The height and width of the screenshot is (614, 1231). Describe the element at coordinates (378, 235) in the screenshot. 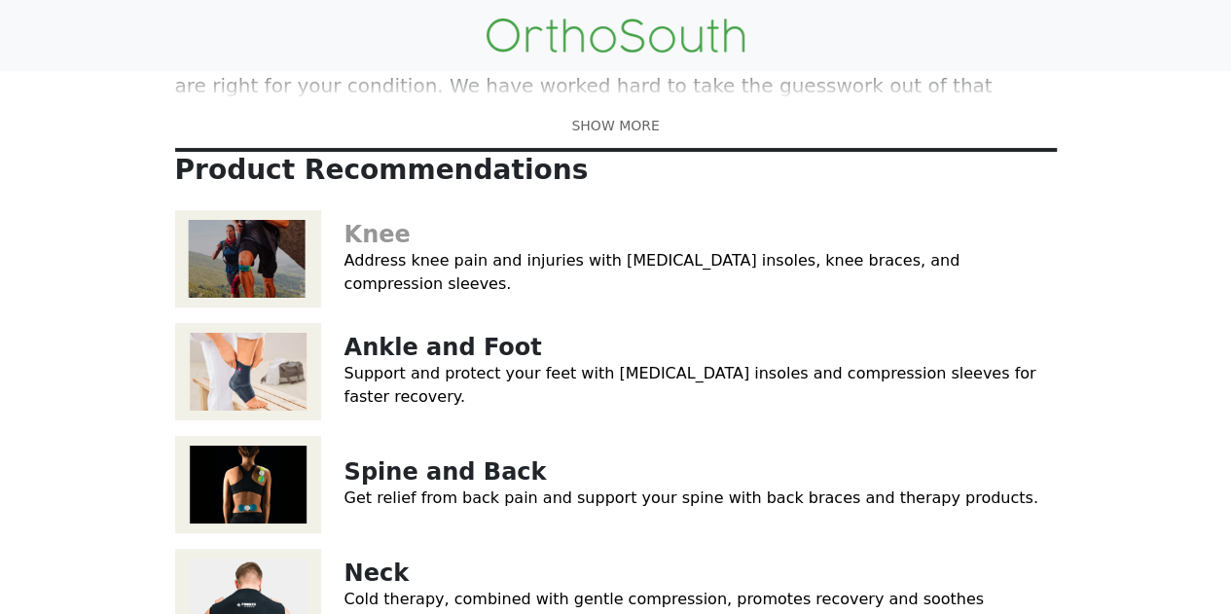

I see `a: Knee` at that location.